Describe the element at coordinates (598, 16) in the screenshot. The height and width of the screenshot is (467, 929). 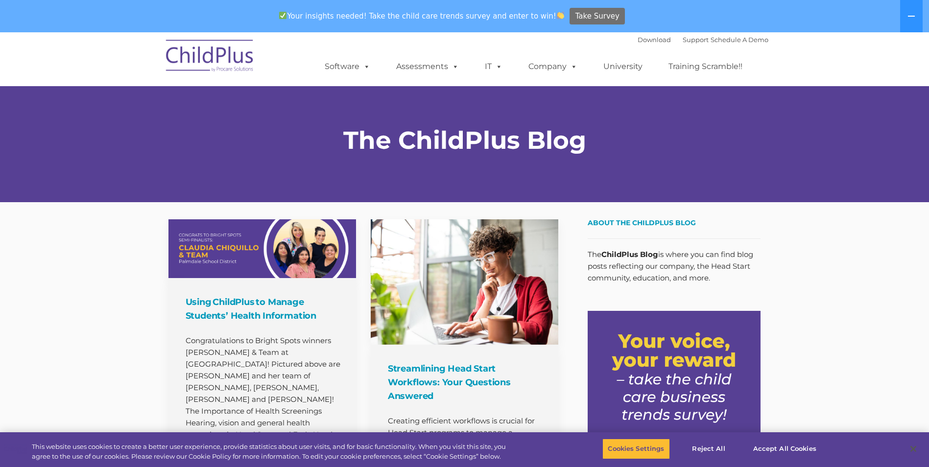
I see `span: Take Survey` at that location.